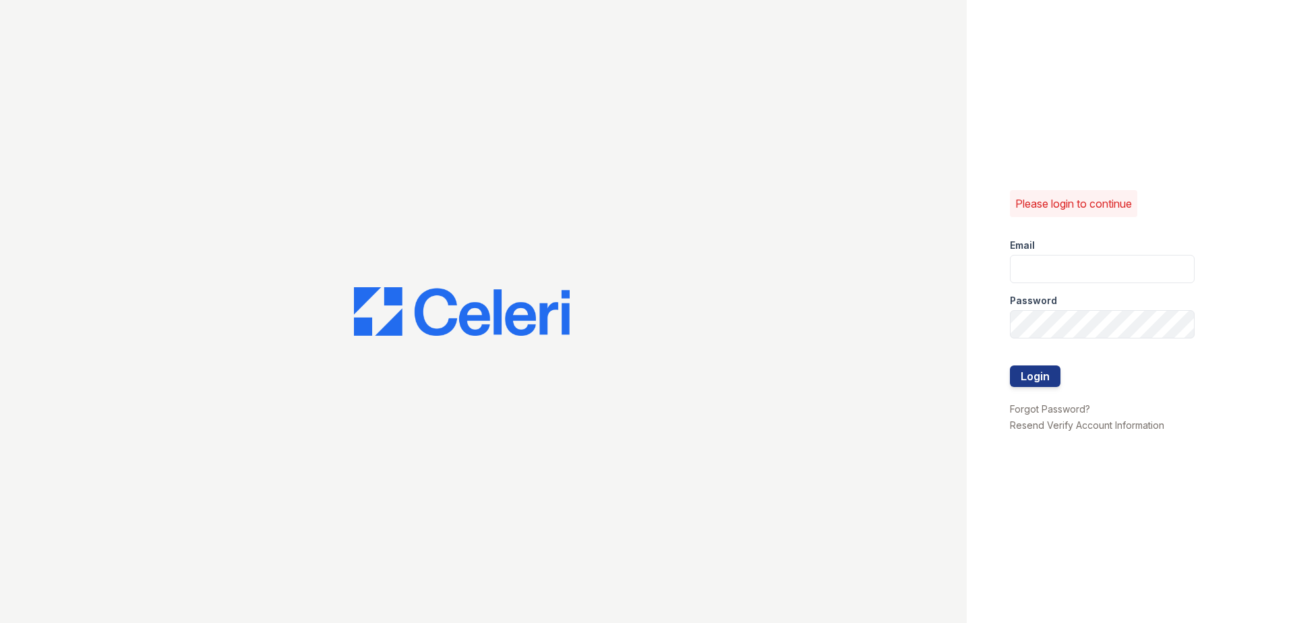 The width and height of the screenshot is (1289, 623). What do you see at coordinates (1073, 204) in the screenshot?
I see `p: Please login to continue` at bounding box center [1073, 204].